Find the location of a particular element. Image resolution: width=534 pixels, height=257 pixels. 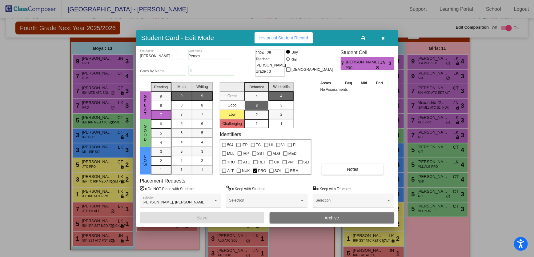

h3: Student Cell is located at coordinates (368, 52).